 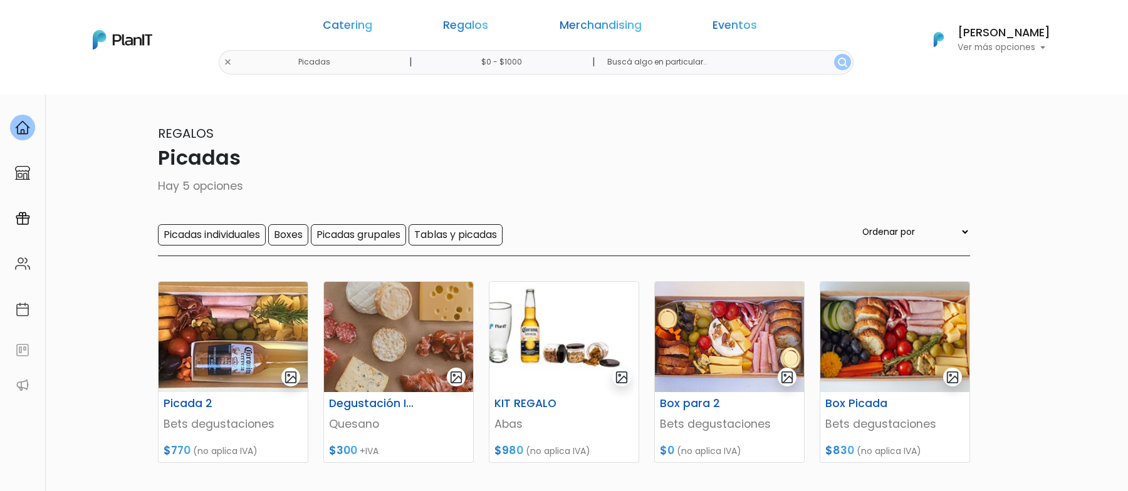 What do you see at coordinates (538, 404) in the screenshot?
I see `h6: KIT REGALO` at bounding box center [538, 404].